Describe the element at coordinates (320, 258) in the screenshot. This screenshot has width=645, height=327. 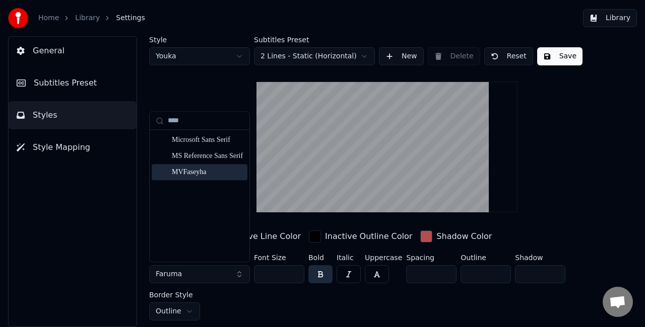
I see `label: Bold` at that location.